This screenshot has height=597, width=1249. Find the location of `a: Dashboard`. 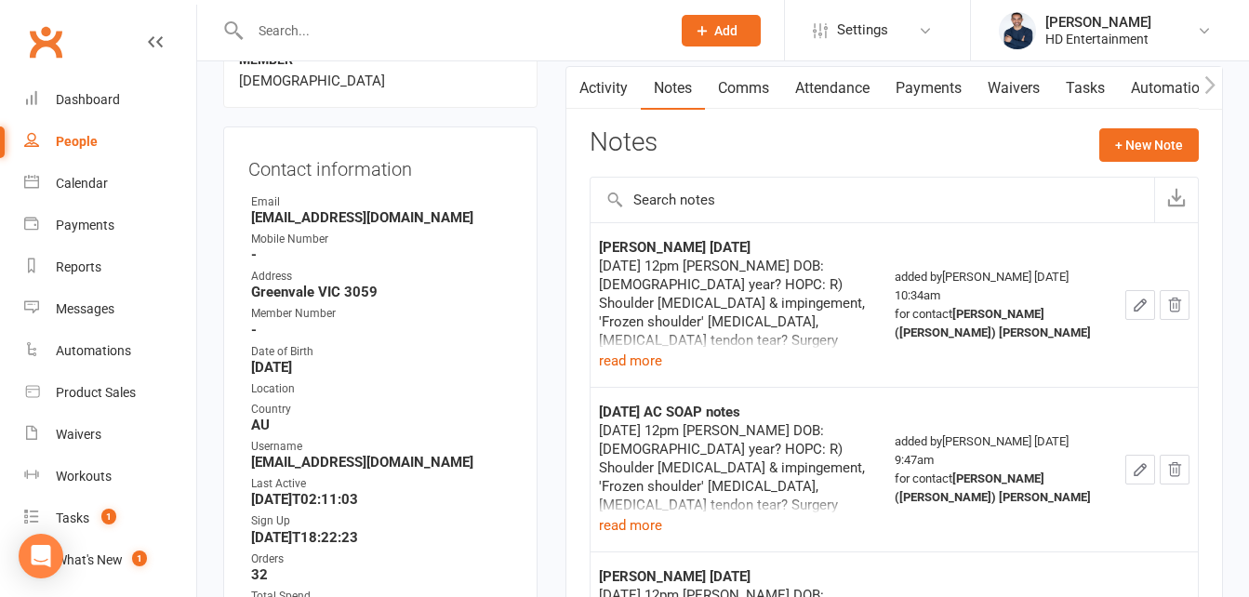

a: Dashboard is located at coordinates (110, 99).